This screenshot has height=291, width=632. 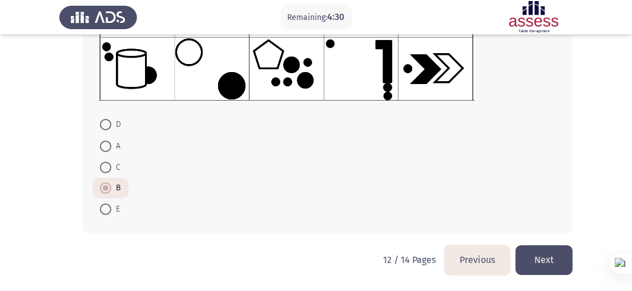 I want to click on p: 12 / 14 Pages, so click(x=409, y=259).